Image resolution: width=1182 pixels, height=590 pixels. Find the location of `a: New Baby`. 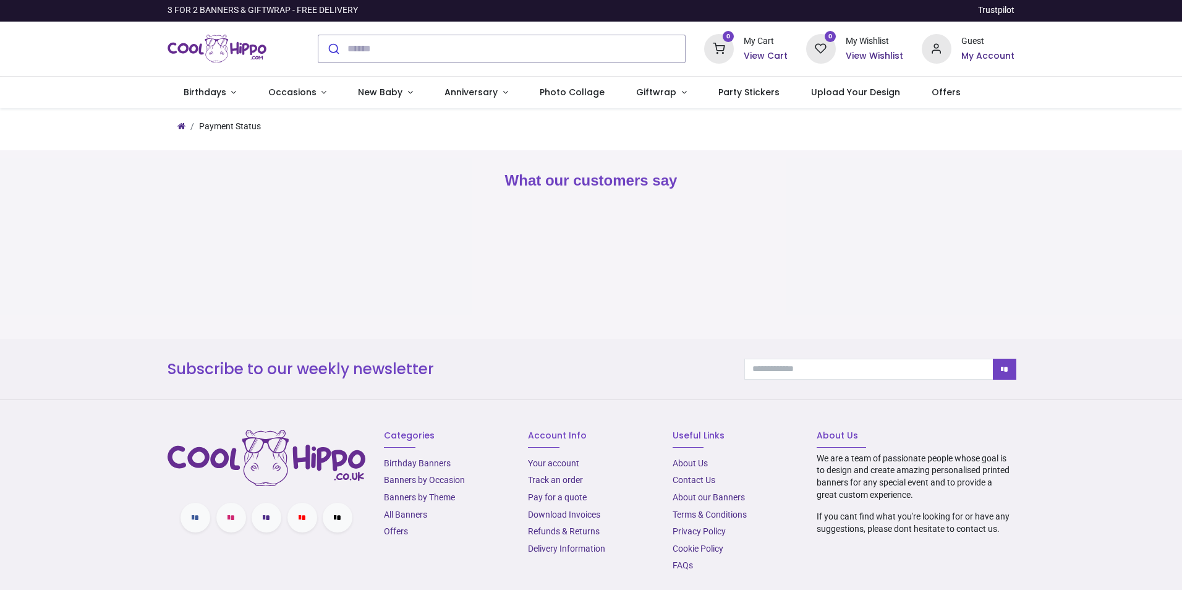

a: New Baby is located at coordinates (386, 93).